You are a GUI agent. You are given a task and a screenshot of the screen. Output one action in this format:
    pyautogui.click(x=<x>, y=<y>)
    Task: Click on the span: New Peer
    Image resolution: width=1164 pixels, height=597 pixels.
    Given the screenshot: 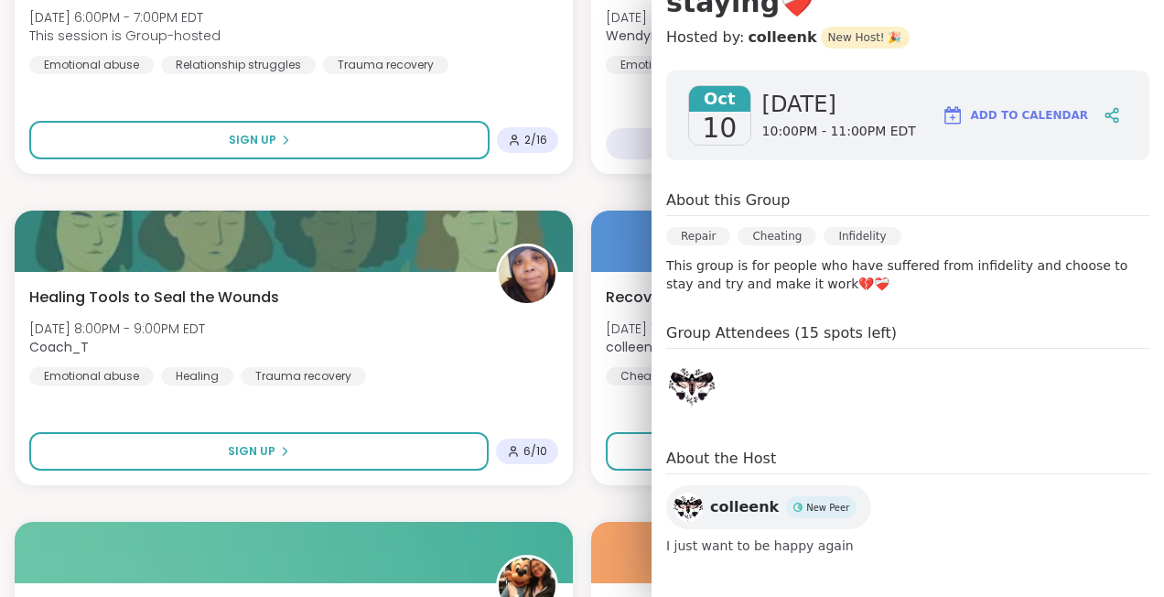 What is the action you would take?
    pyautogui.click(x=827, y=507)
    